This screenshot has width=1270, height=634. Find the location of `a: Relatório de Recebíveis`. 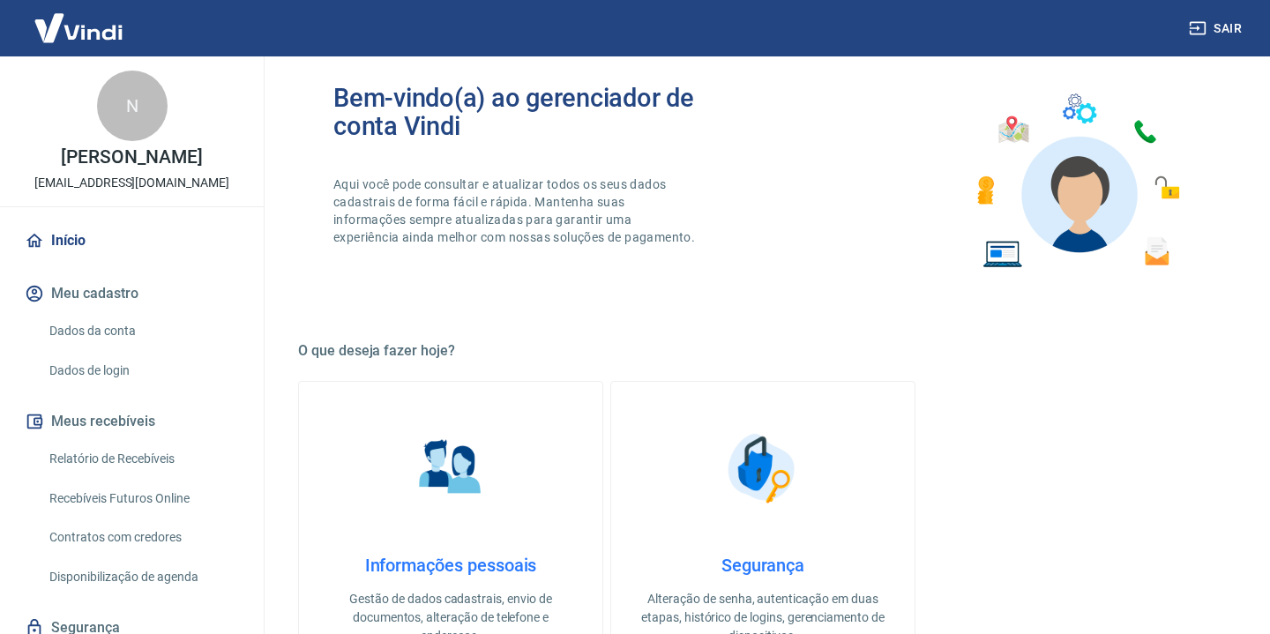

a: Relatório de Recebíveis is located at coordinates (142, 459).